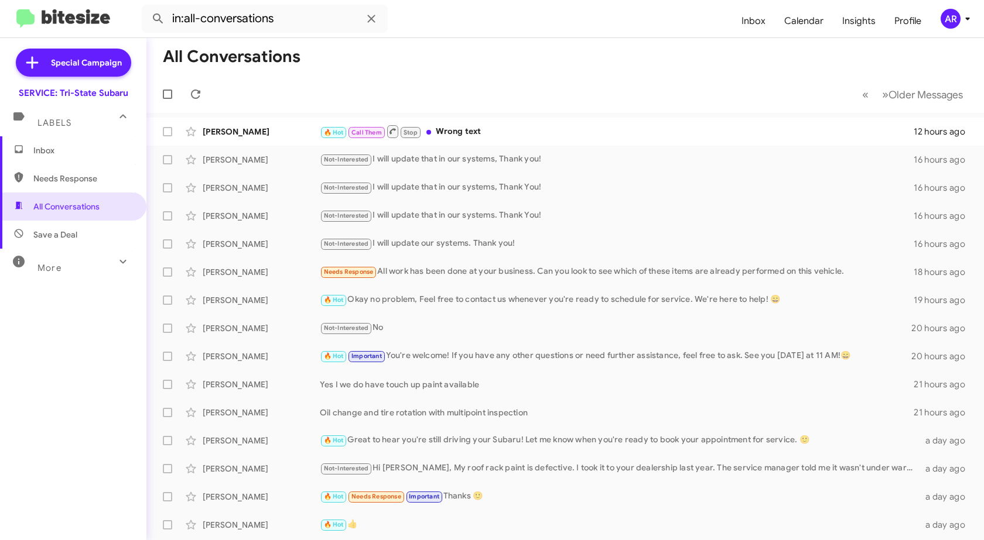 This screenshot has height=540, width=984. Describe the element at coordinates (55, 235) in the screenshot. I see `span: Save a Deal` at that location.